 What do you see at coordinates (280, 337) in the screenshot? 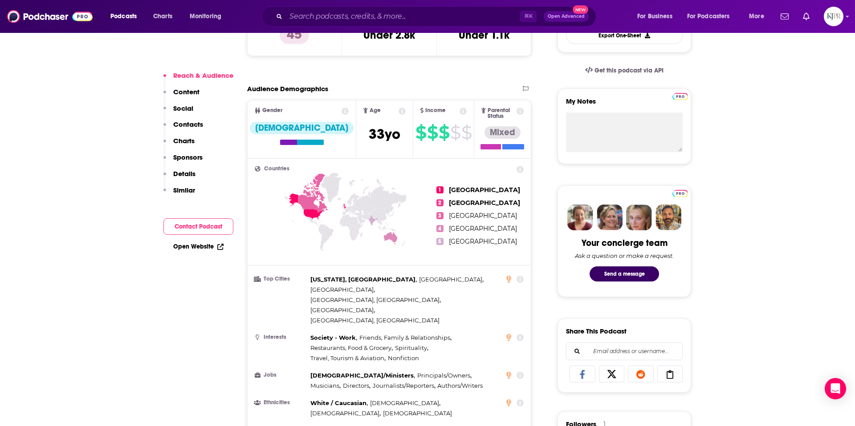
I see `h3: Interests` at bounding box center [280, 337].